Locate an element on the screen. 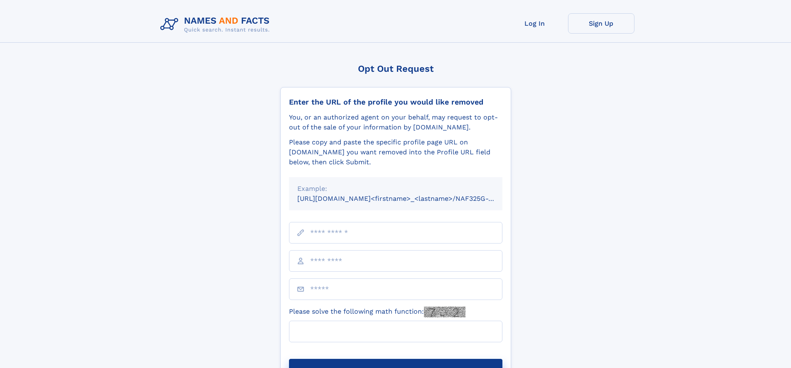  a: Sign Up is located at coordinates (601, 23).